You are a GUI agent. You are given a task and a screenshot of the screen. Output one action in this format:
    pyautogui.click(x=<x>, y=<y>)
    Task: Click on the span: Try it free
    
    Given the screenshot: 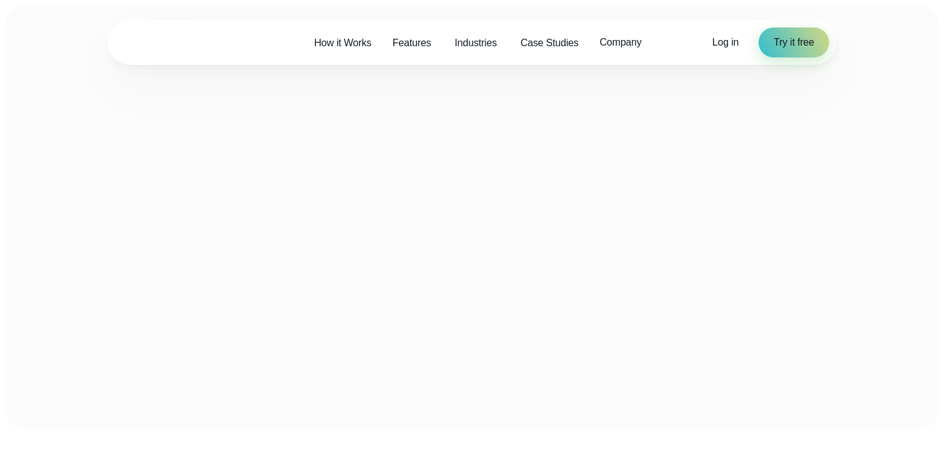 What is the action you would take?
    pyautogui.click(x=793, y=42)
    